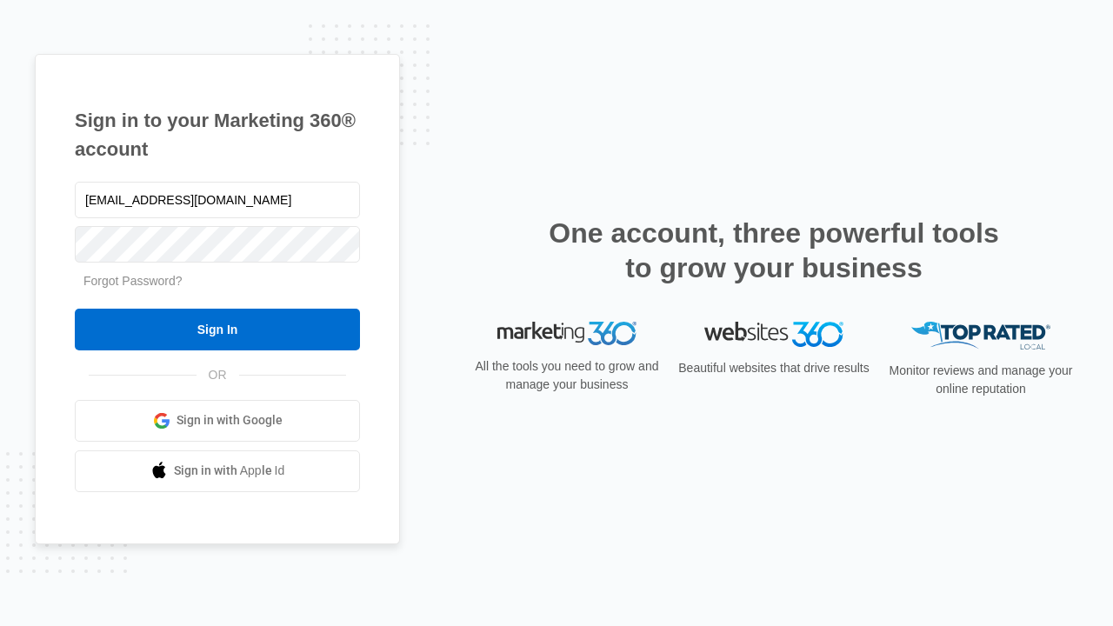 The image size is (1113, 626). What do you see at coordinates (774, 251) in the screenshot?
I see `h2: One account, three powerful tools to grow your business` at bounding box center [774, 251].